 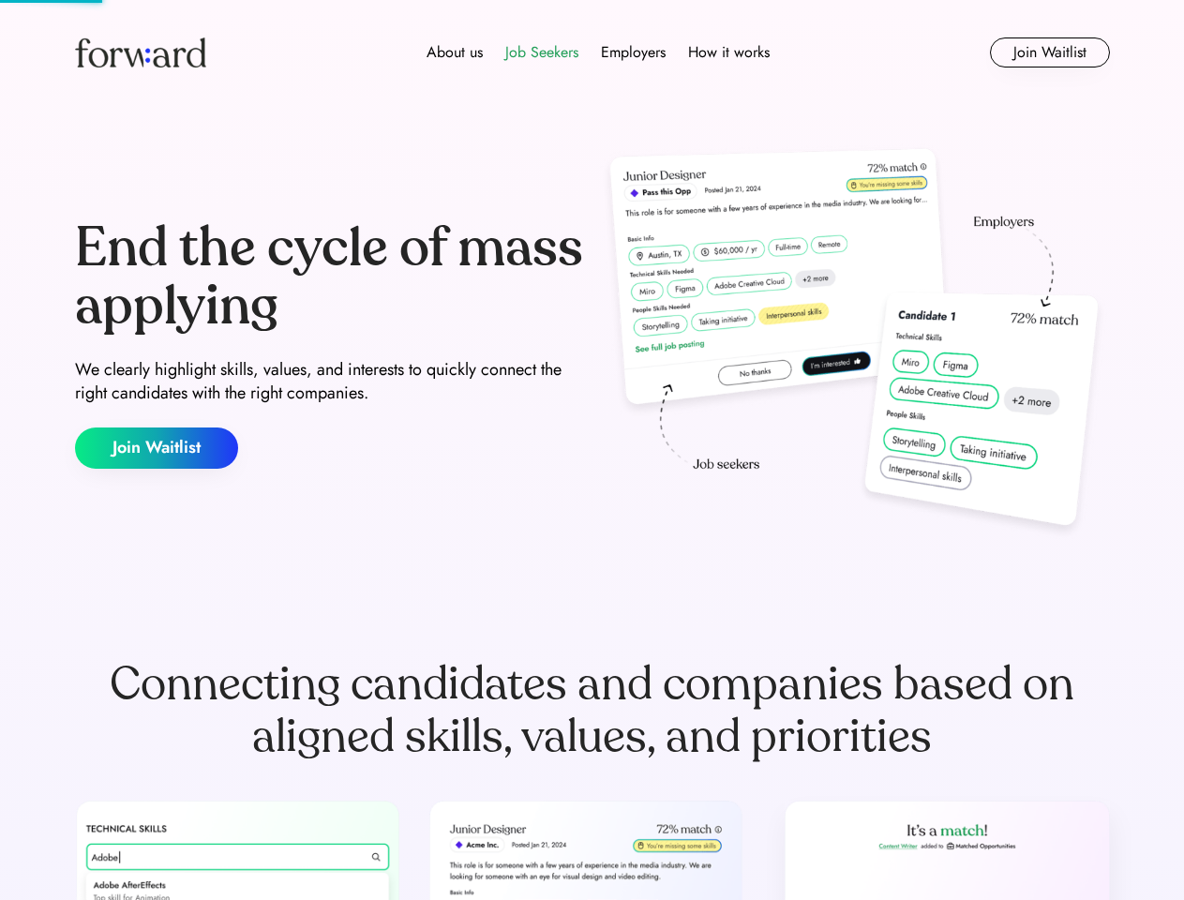 What do you see at coordinates (855, 344) in the screenshot?
I see `img: hero-image.png` at bounding box center [855, 344].